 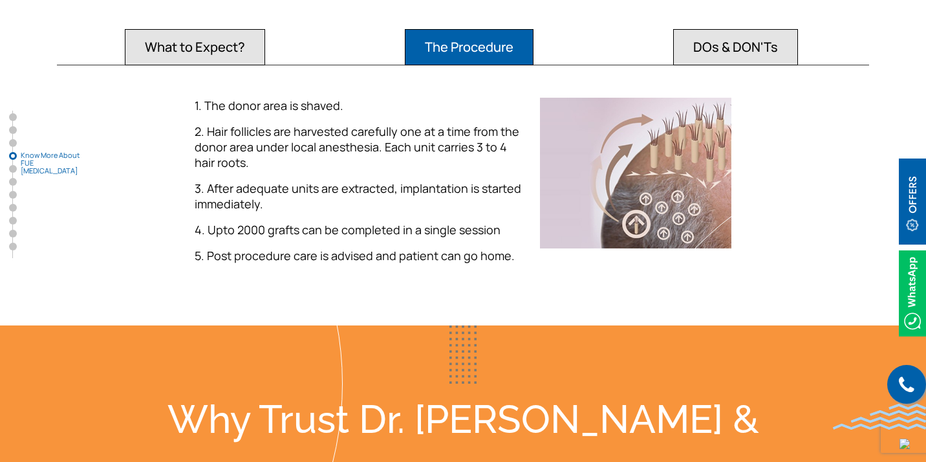 I want to click on button: DOs & DON'Ts, so click(x=735, y=47).